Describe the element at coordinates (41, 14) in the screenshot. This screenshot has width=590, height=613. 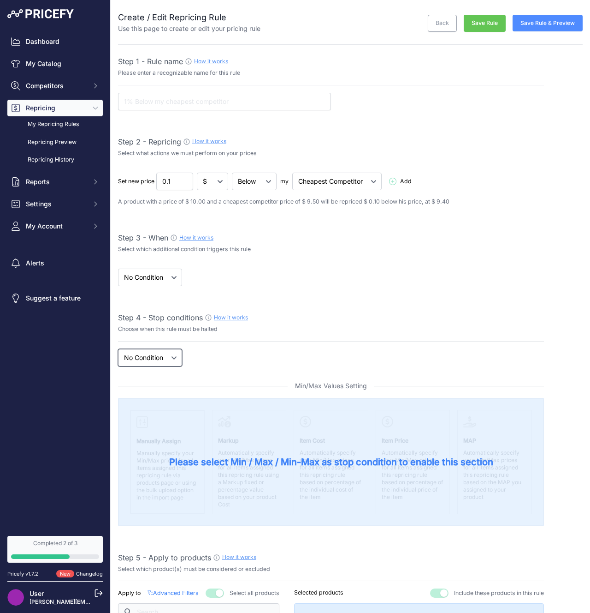
I see `img: Pricefy Logo` at that location.